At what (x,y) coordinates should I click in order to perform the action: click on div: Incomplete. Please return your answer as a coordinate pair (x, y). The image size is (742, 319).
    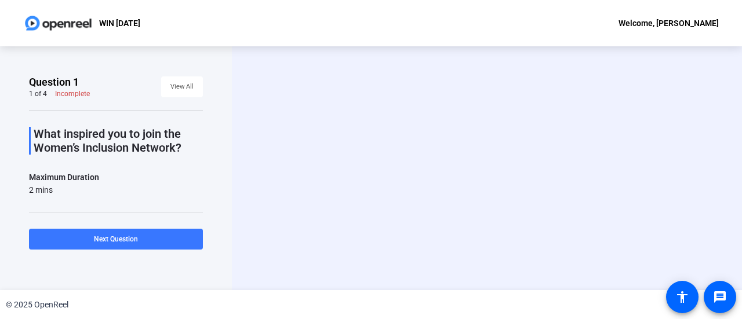
    Looking at the image, I should click on (72, 94).